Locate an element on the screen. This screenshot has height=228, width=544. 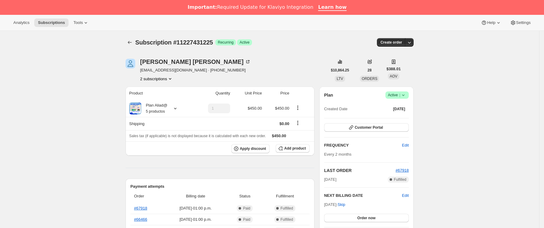
span: Settings is located at coordinates (524, 23).